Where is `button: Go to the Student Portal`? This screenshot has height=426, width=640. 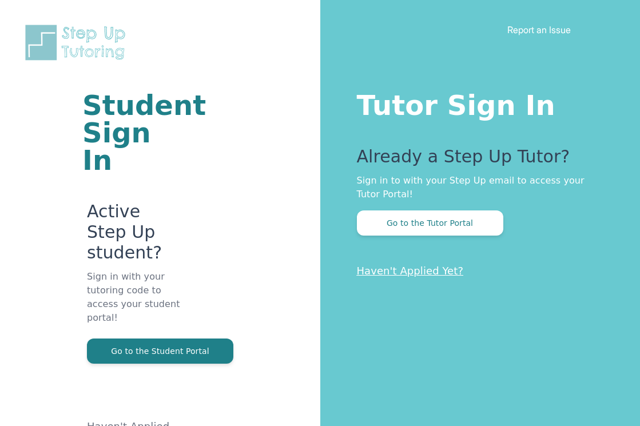 button: Go to the Student Portal is located at coordinates (160, 351).